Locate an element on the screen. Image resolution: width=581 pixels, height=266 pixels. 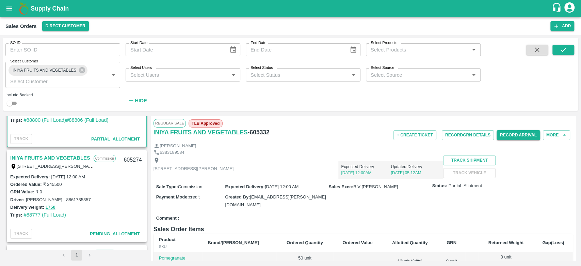
label: GRN Value: is located at coordinates (22, 191).